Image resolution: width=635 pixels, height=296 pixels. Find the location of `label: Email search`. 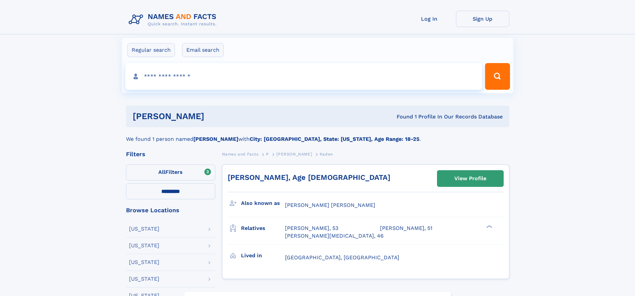

label: Email search is located at coordinates (203, 50).